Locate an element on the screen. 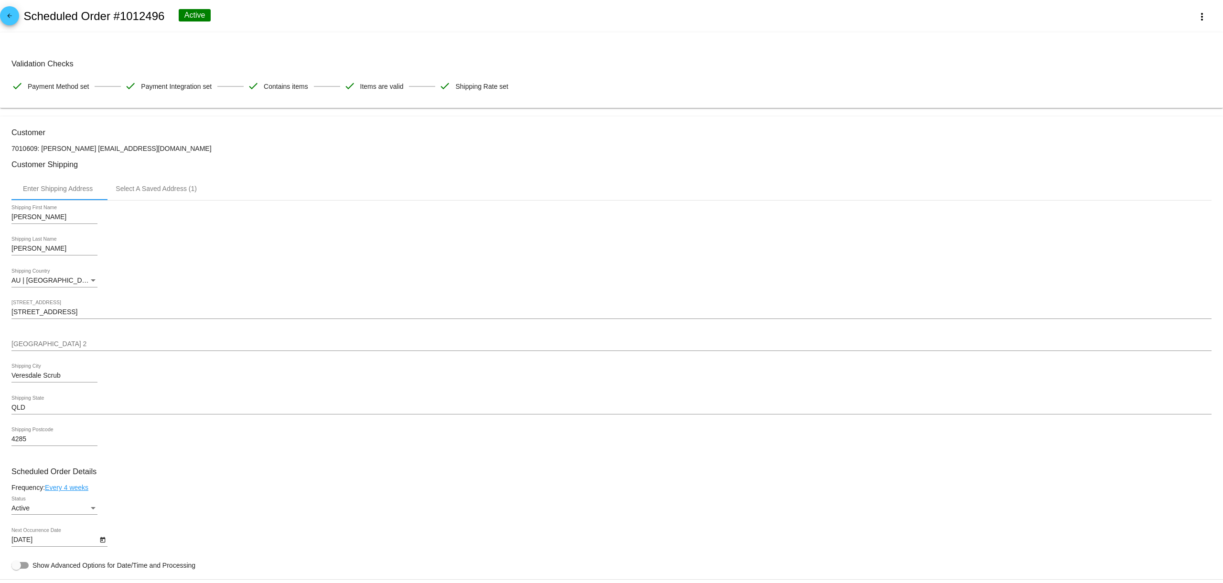 This screenshot has width=1223, height=583. span: Payment Integration set is located at coordinates (176, 86).